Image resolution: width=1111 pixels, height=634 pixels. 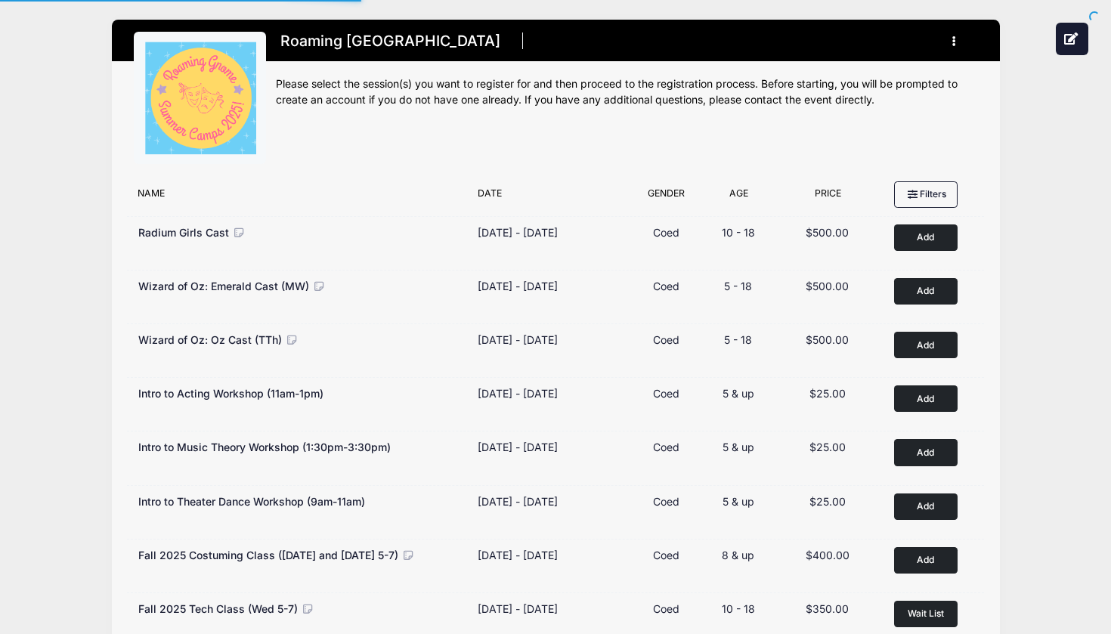 What do you see at coordinates (926, 194) in the screenshot?
I see `button: Filters` at bounding box center [926, 194].